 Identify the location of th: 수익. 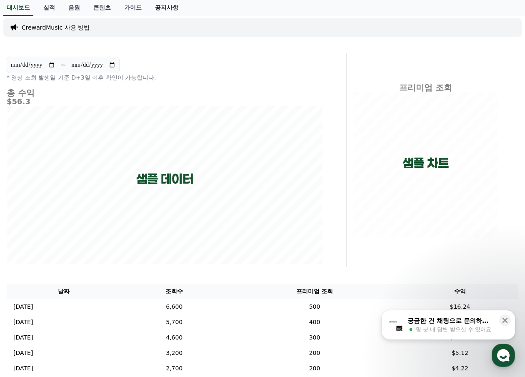
(460, 292).